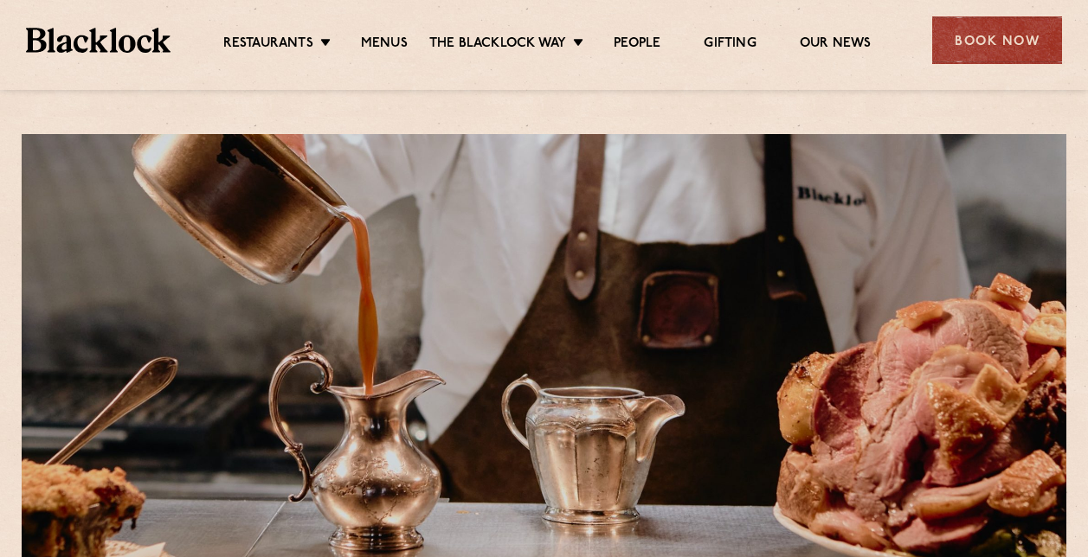 The image size is (1088, 557). I want to click on a: Gifting, so click(730, 45).